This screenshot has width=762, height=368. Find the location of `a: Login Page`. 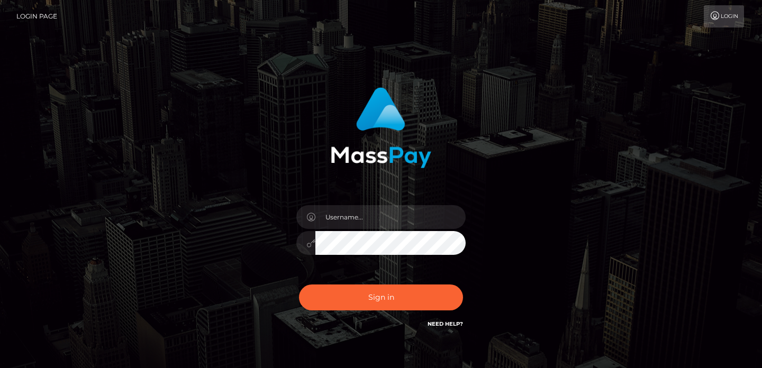

a: Login Page is located at coordinates (37, 16).